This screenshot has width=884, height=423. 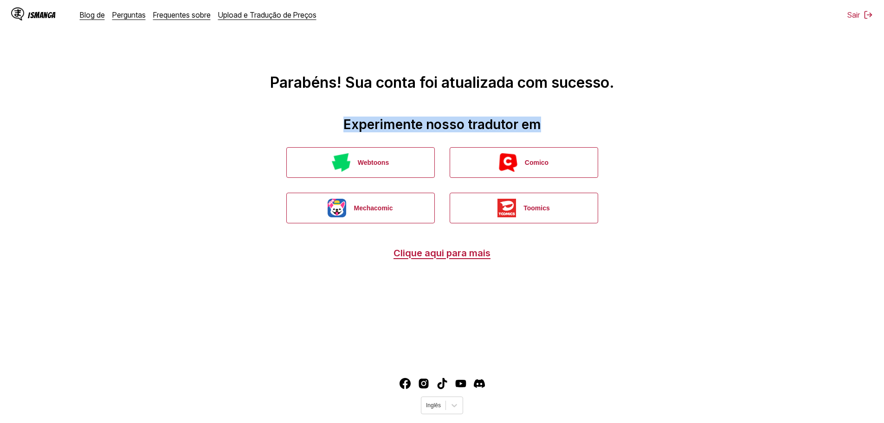 What do you see at coordinates (480, 383) in the screenshot?
I see `a: Discórdia` at bounding box center [480, 383].